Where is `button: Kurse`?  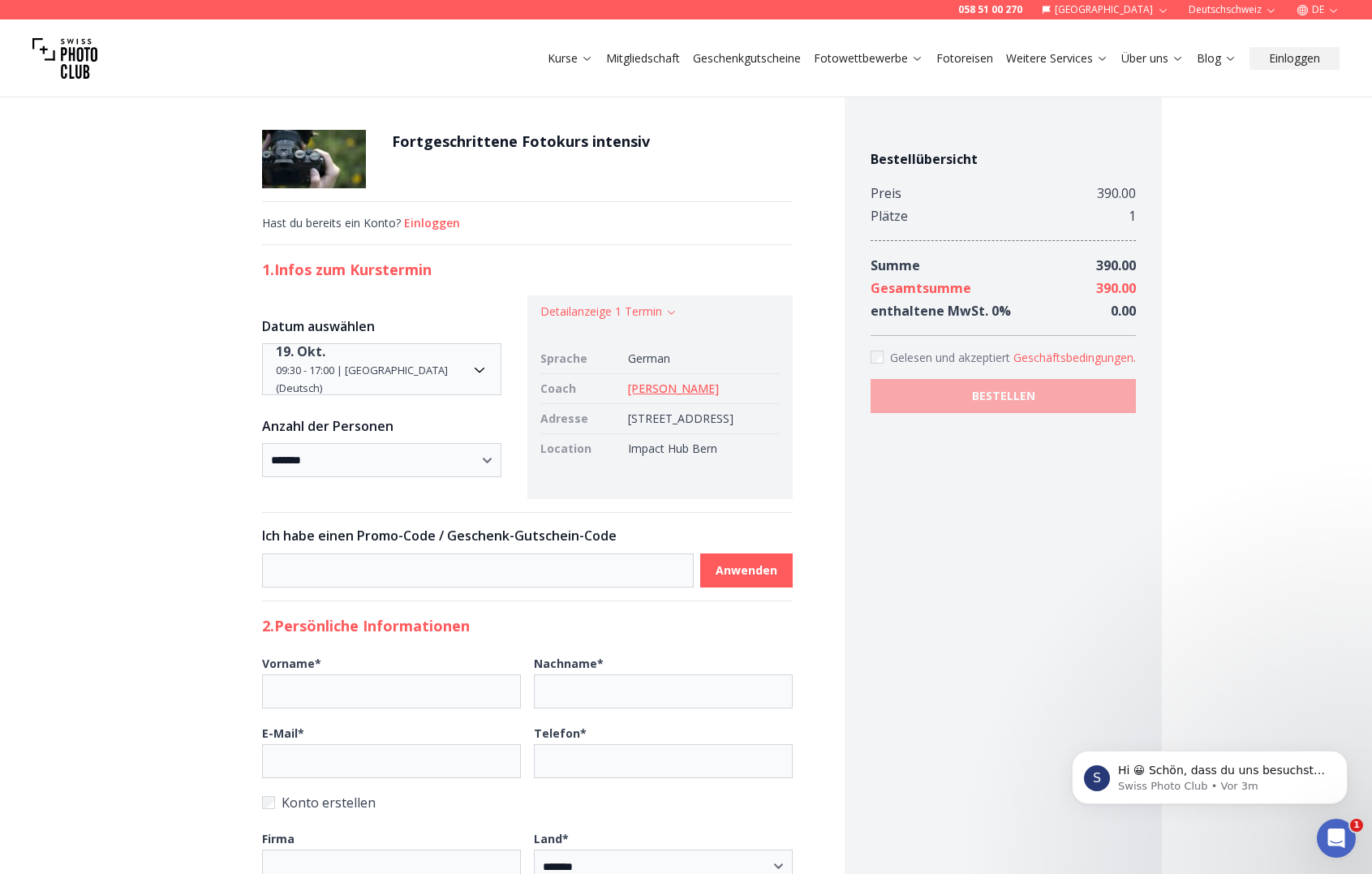 button: Kurse is located at coordinates (570, 58).